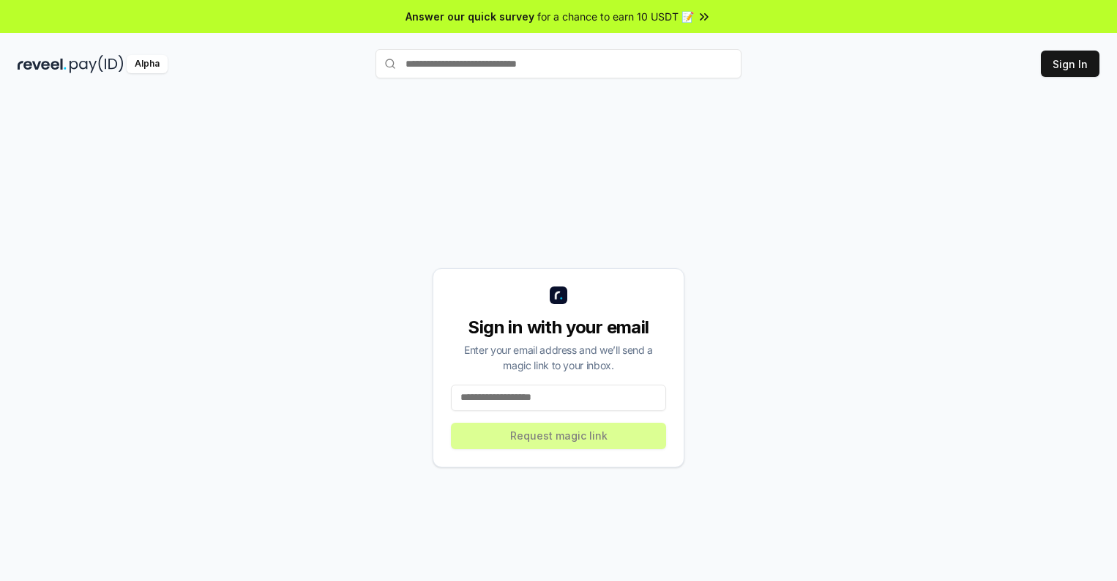 This screenshot has height=581, width=1117. What do you see at coordinates (470, 16) in the screenshot?
I see `span: Answer our quick survey` at bounding box center [470, 16].